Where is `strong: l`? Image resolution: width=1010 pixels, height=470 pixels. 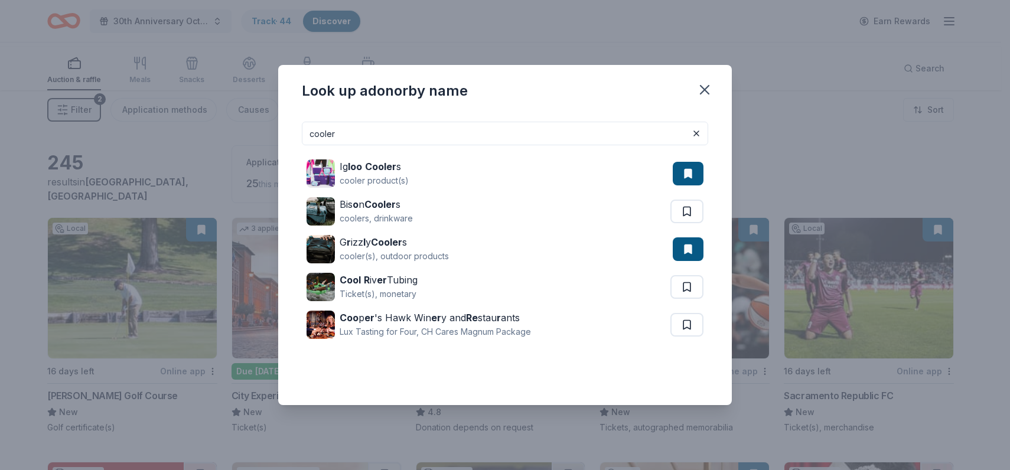 strong: l is located at coordinates (365, 242).